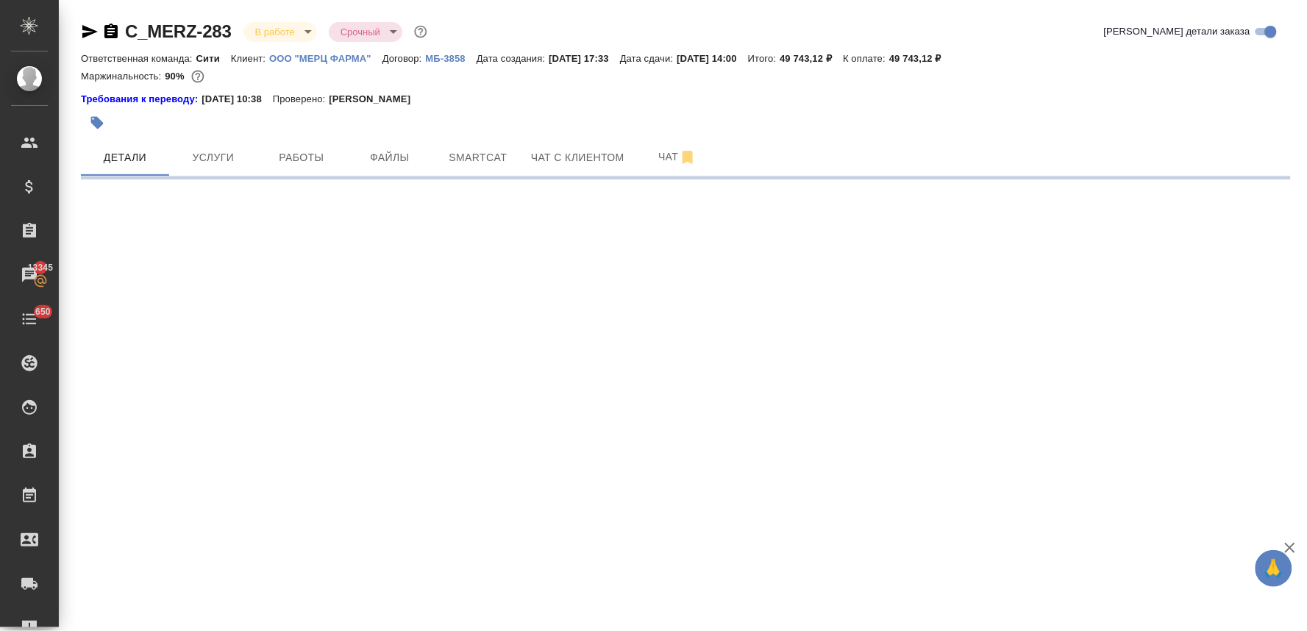 The image size is (1307, 631). What do you see at coordinates (275, 32) in the screenshot?
I see `button: В работе` at bounding box center [275, 32].